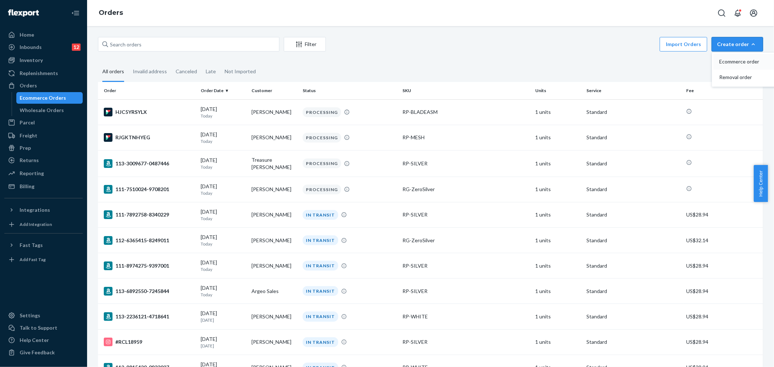  I want to click on div: Canceled, so click(186, 72).